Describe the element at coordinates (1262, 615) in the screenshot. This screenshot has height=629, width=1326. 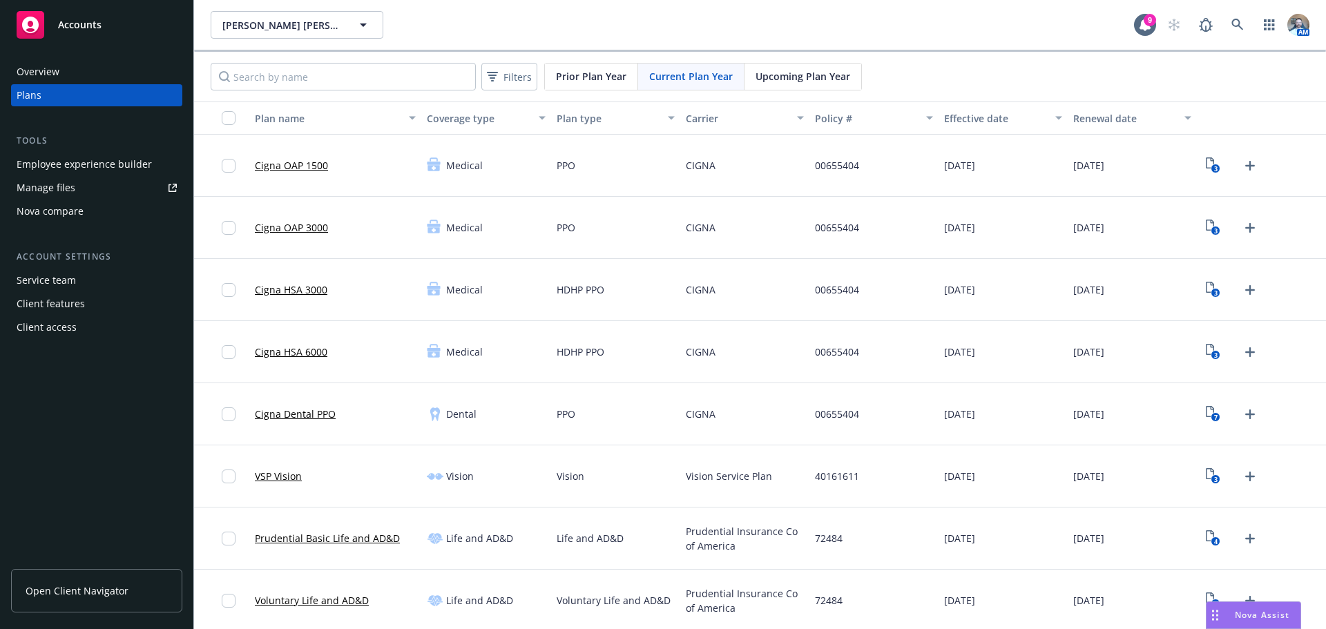
I see `span: Nova Assist` at that location.